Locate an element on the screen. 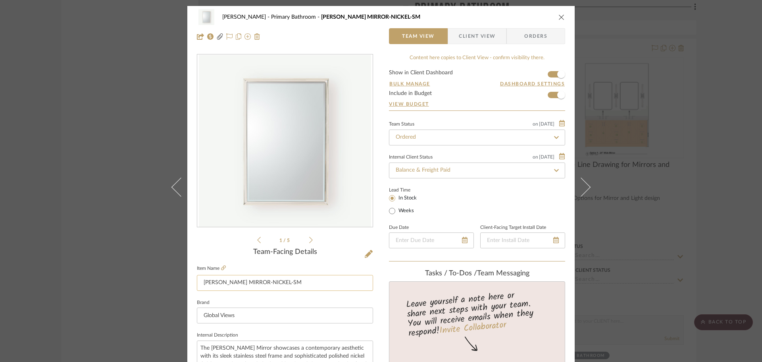 The width and height of the screenshot is (762, 362). label: Lead Time is located at coordinates (409, 190).